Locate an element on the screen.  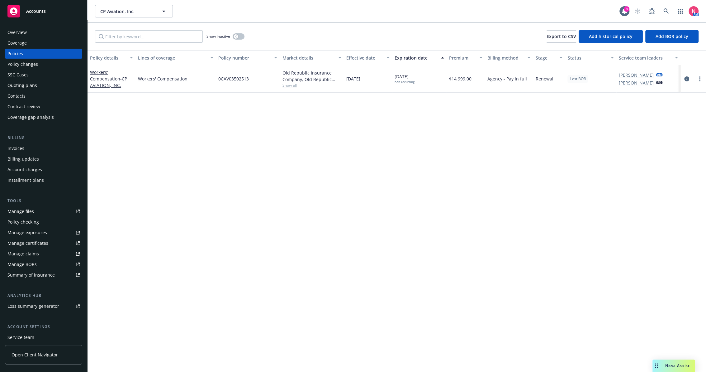
a: Service team is located at coordinates (44, 337).